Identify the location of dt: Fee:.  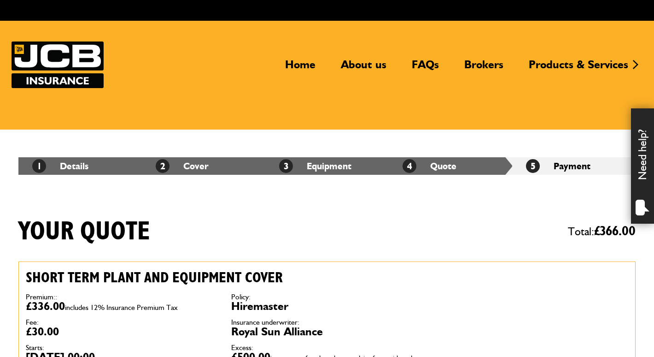
(122, 322).